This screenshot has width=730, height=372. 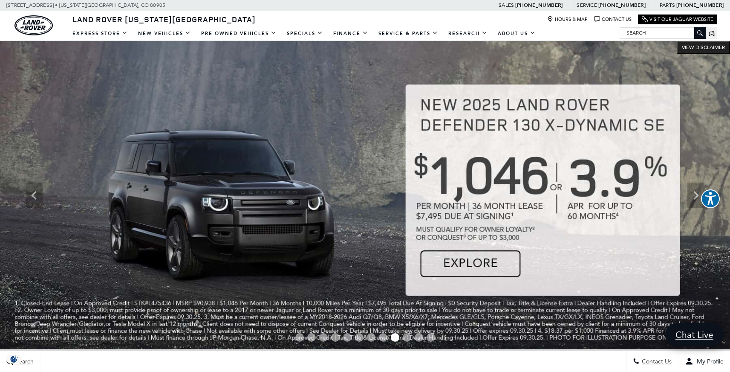 What do you see at coordinates (34, 25) in the screenshot?
I see `a: land-rover` at bounding box center [34, 25].